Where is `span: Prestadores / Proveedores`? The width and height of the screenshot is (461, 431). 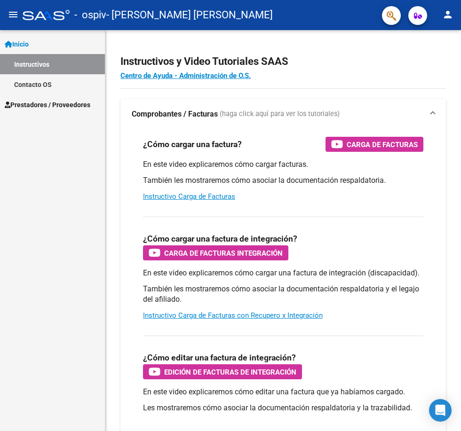 span: Prestadores / Proveedores is located at coordinates (47, 105).